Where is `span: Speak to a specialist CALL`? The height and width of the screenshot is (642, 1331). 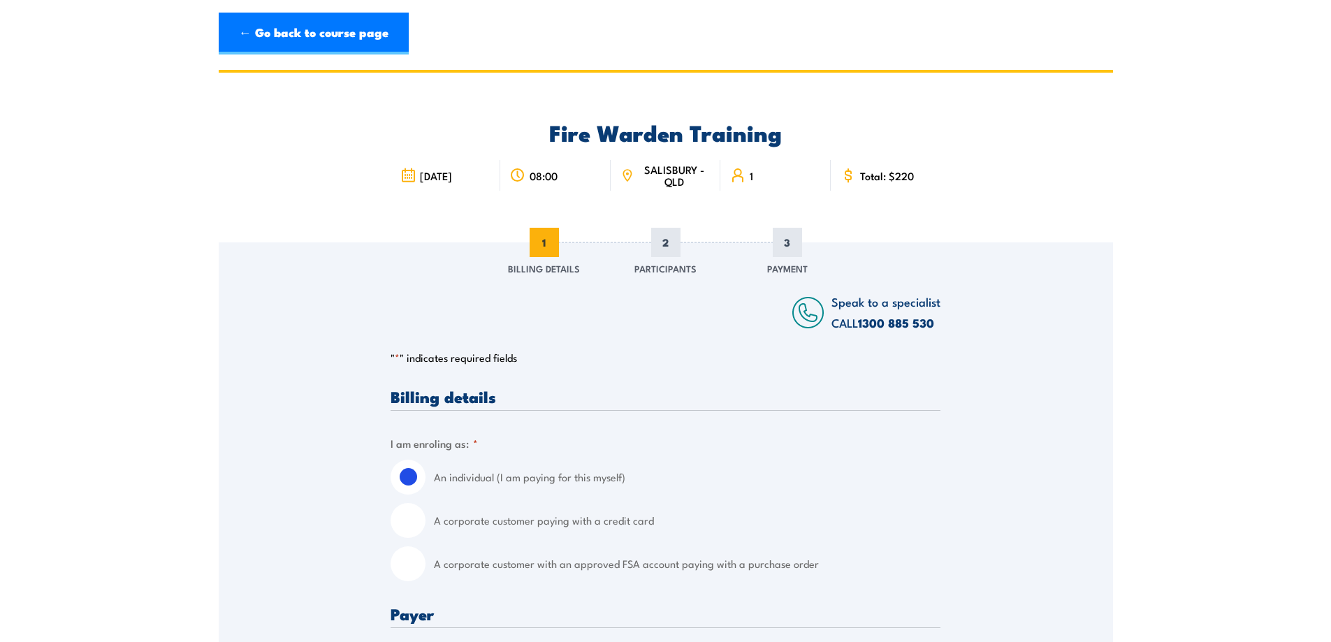 span: Speak to a specialist CALL is located at coordinates (886, 312).